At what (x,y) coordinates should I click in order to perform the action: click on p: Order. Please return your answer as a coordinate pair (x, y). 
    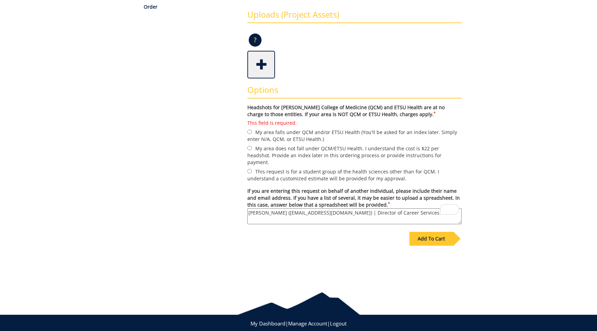
    Looking at the image, I should click on (190, 7).